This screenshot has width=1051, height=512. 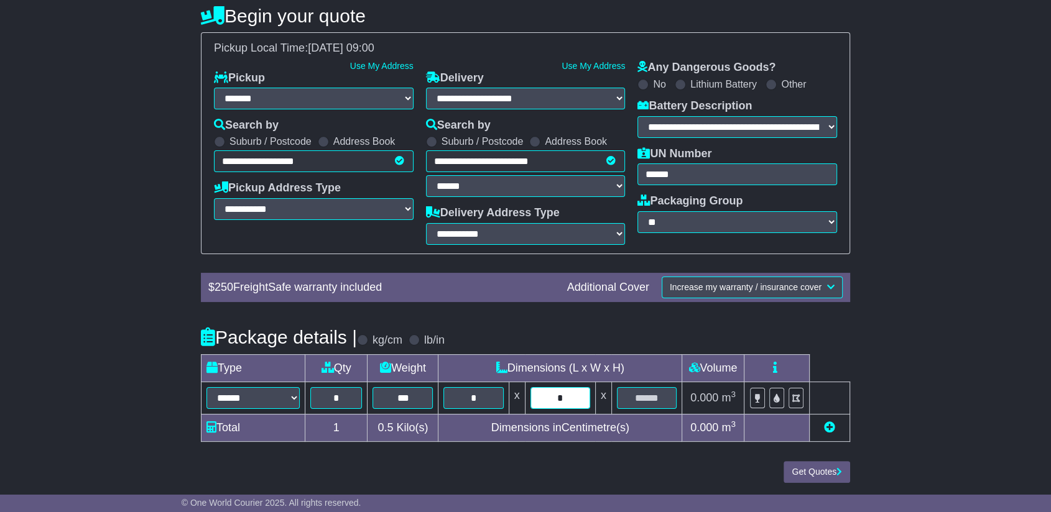 What do you see at coordinates (224, 287) in the screenshot?
I see `span: 250` at bounding box center [224, 287].